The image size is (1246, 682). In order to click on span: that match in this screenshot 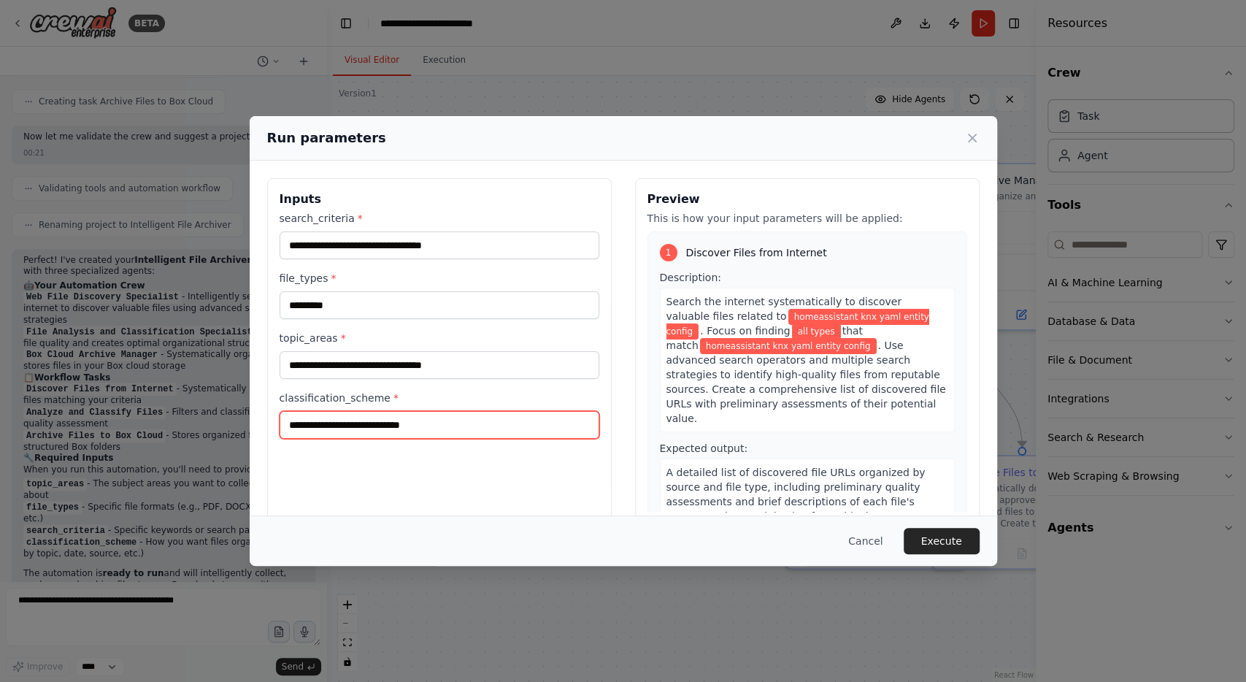, I will do `click(765, 338)`.